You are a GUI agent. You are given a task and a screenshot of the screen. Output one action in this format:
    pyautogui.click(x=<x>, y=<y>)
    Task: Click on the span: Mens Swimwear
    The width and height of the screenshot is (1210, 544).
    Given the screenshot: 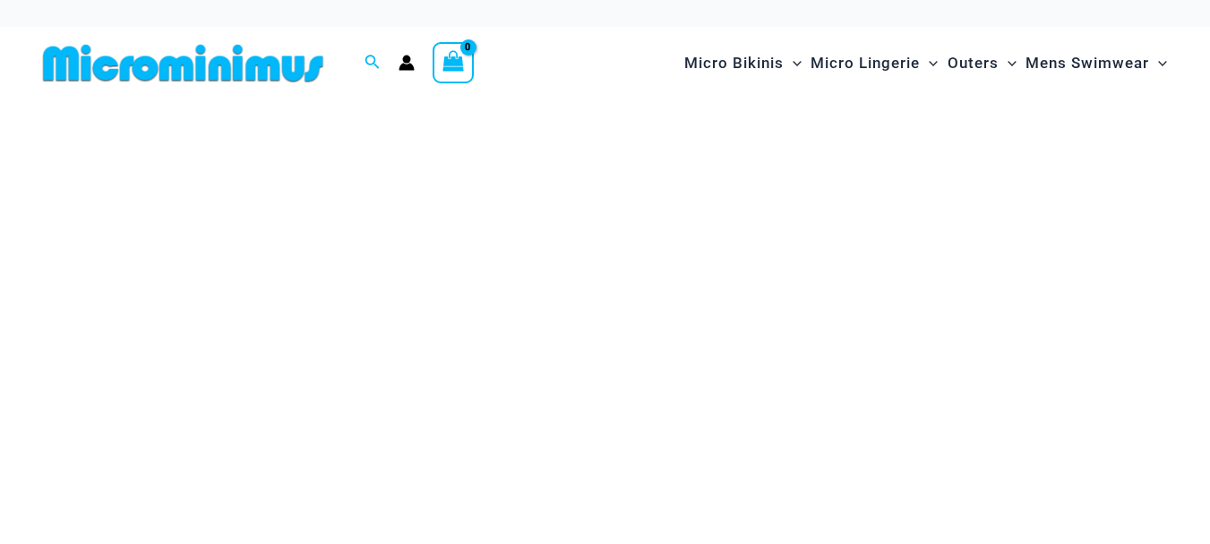 What is the action you would take?
    pyautogui.click(x=1087, y=63)
    